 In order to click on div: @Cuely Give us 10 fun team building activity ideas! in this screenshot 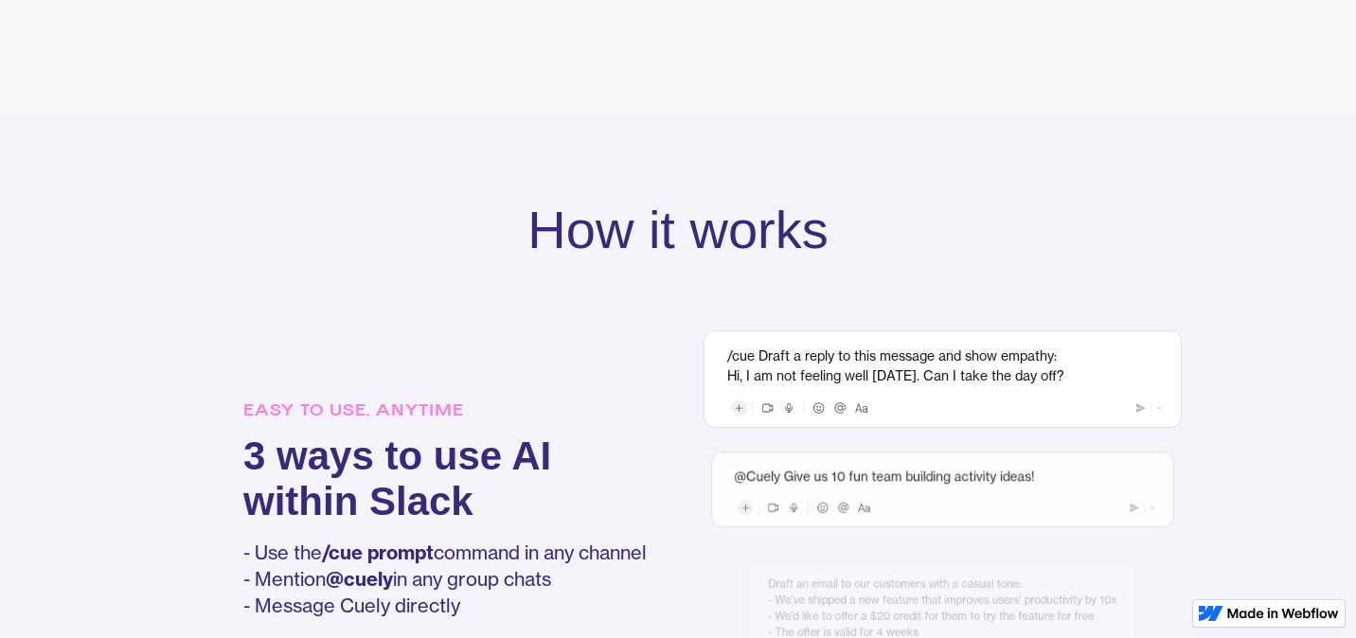, I will do `click(942, 476)`.